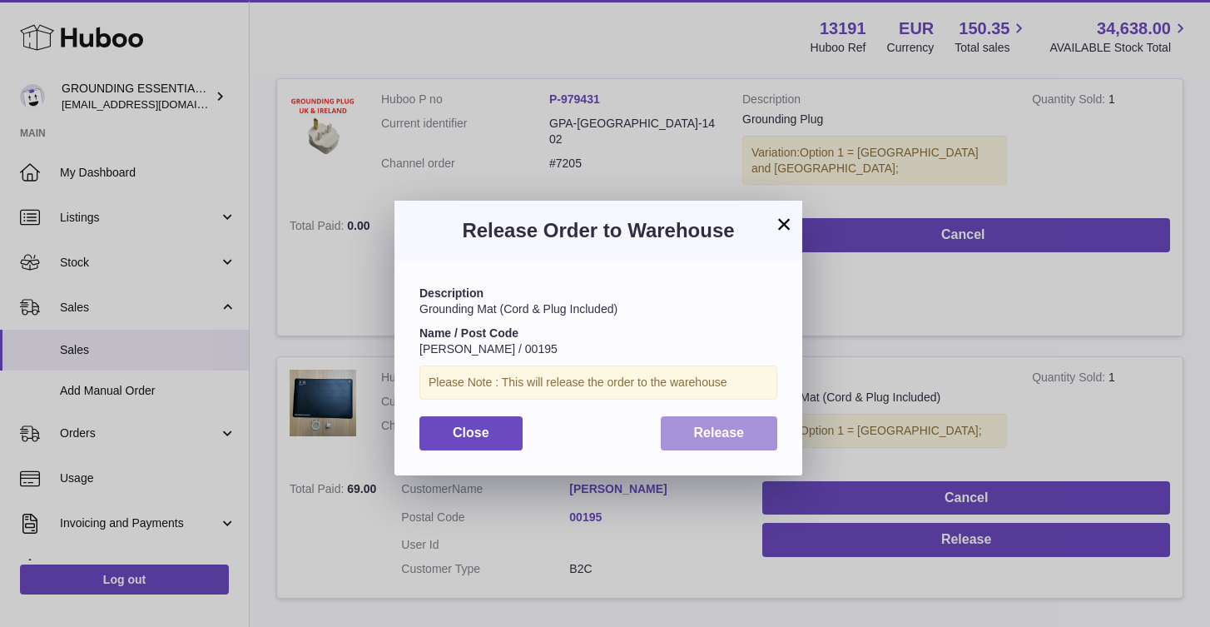 Image resolution: width=1210 pixels, height=627 pixels. What do you see at coordinates (471, 433) in the screenshot?
I see `button: Close` at bounding box center [471, 433].